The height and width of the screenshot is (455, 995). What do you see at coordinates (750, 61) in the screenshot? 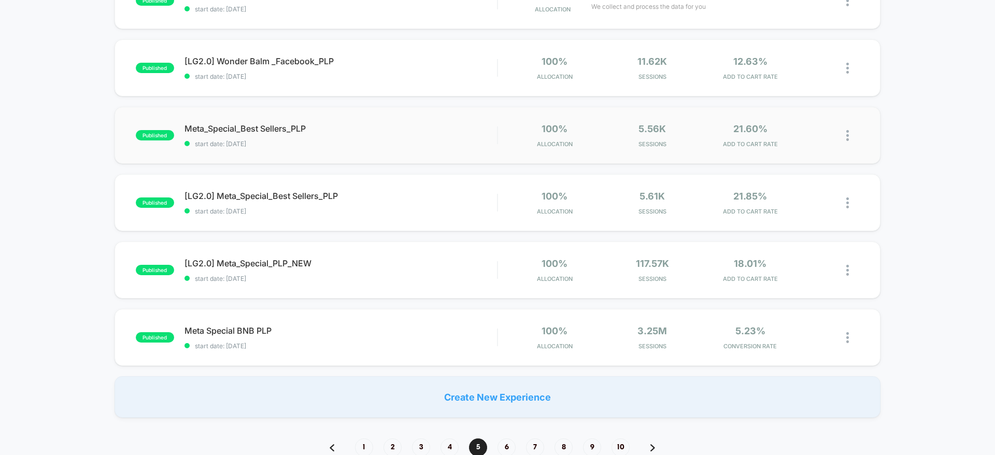
I see `span: 12.63%` at bounding box center [750, 61].